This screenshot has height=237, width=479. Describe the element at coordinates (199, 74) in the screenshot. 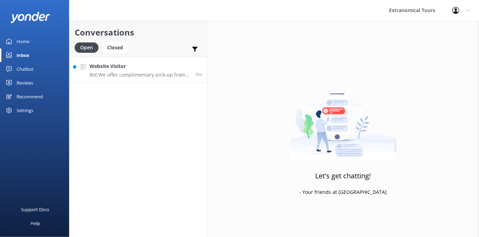

I see `span: Sep 13 2025 07:50am (UTC -07:00) America/Tijuana` at that location.